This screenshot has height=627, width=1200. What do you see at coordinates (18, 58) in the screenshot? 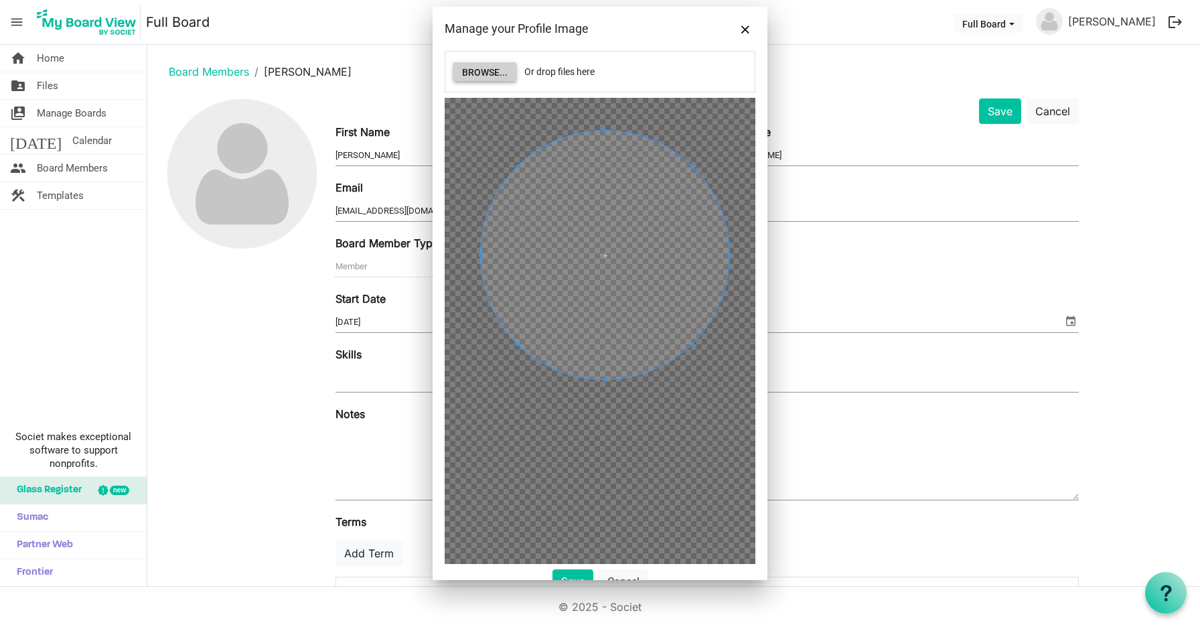
I see `span: home` at bounding box center [18, 58].